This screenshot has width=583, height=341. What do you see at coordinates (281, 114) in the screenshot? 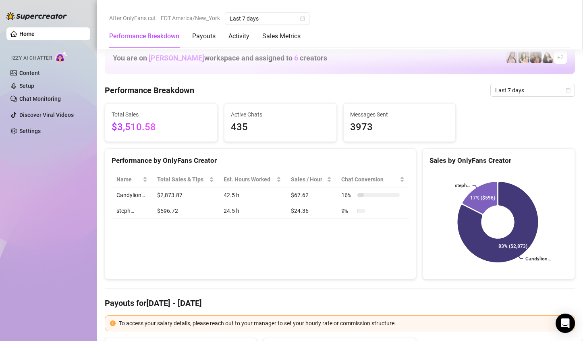
I see `span: Active Chats` at bounding box center [281, 114].